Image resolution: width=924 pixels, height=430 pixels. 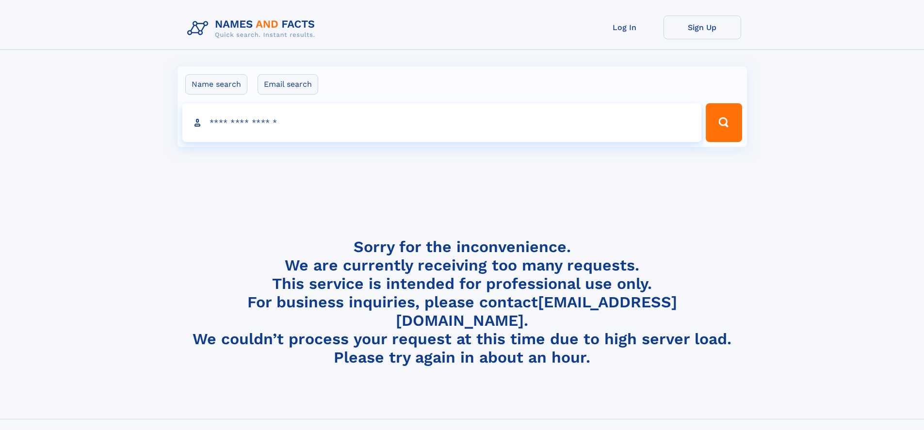 I want to click on h4: Sorry for the inconvenience. We are currently receiving too many requests. This service is intend..., so click(x=462, y=302).